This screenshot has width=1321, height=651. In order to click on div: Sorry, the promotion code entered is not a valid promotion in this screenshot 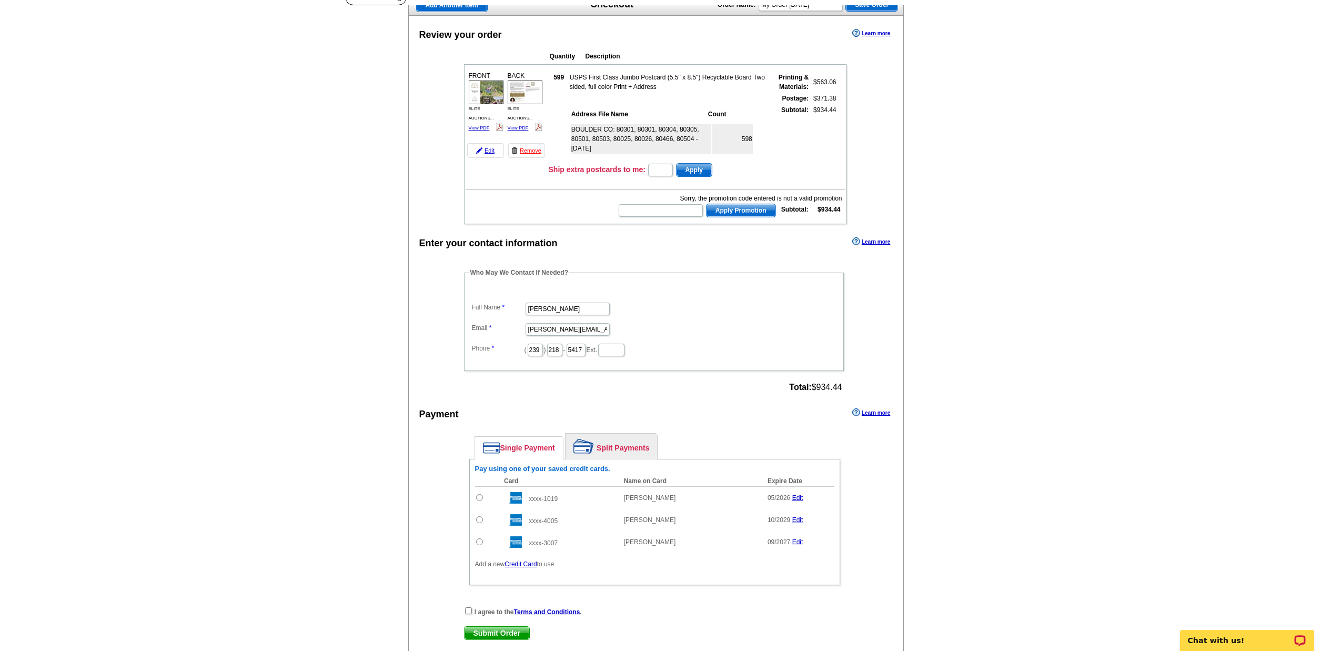, I will do `click(730, 198)`.